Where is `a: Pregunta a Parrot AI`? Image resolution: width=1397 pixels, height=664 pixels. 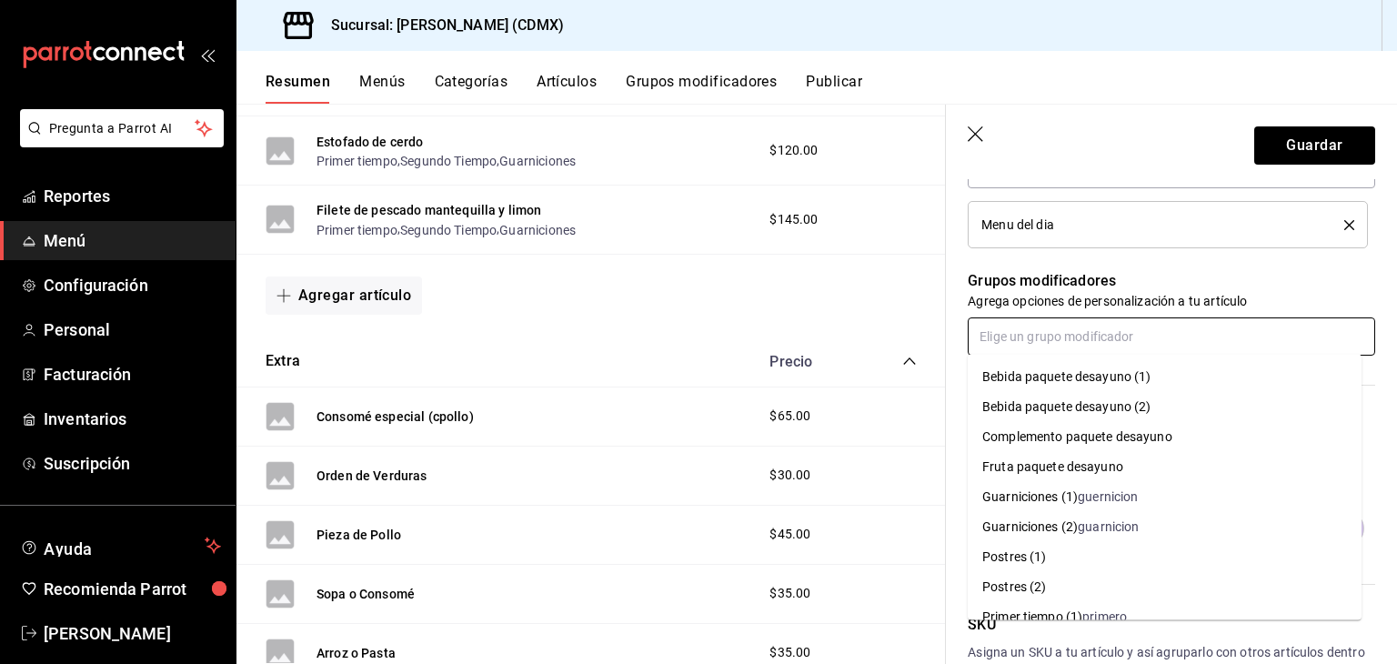 a: Pregunta a Parrot AI is located at coordinates (118, 141).